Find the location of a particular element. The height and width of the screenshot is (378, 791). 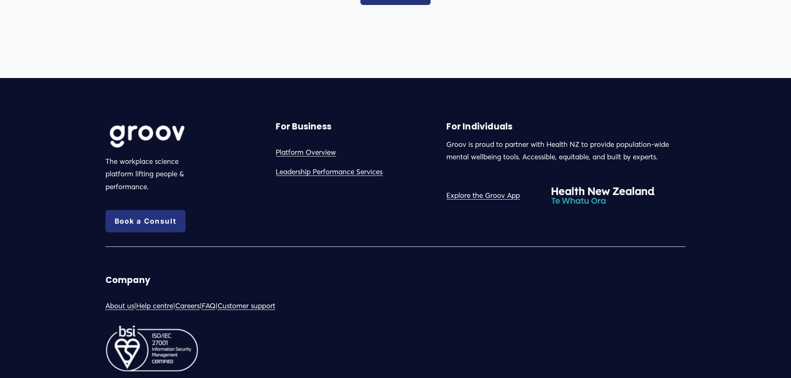

a: Leadership Performance Services is located at coordinates (329, 172).